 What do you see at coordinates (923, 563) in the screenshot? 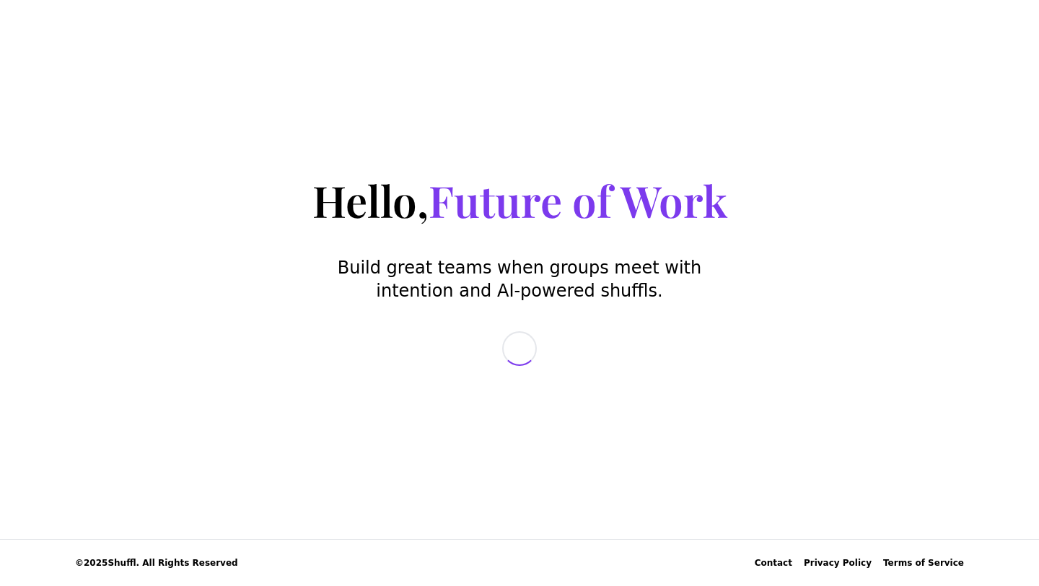
I see `a: Terms of Service` at bounding box center [923, 563].